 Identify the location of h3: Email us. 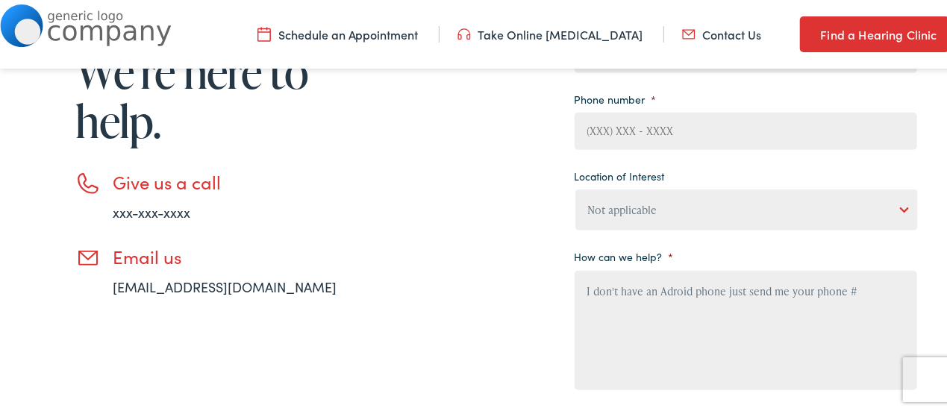
(247, 255).